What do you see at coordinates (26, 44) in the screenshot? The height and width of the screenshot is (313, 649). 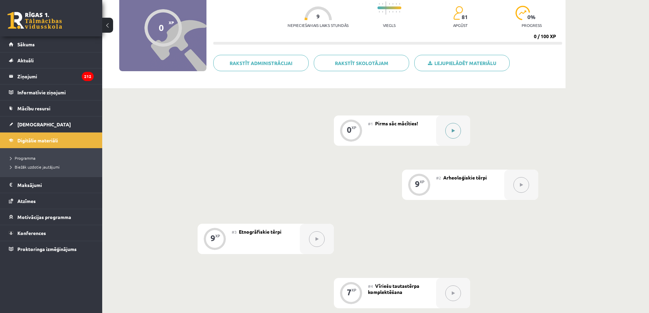 I see `span: Sākums` at bounding box center [26, 44].